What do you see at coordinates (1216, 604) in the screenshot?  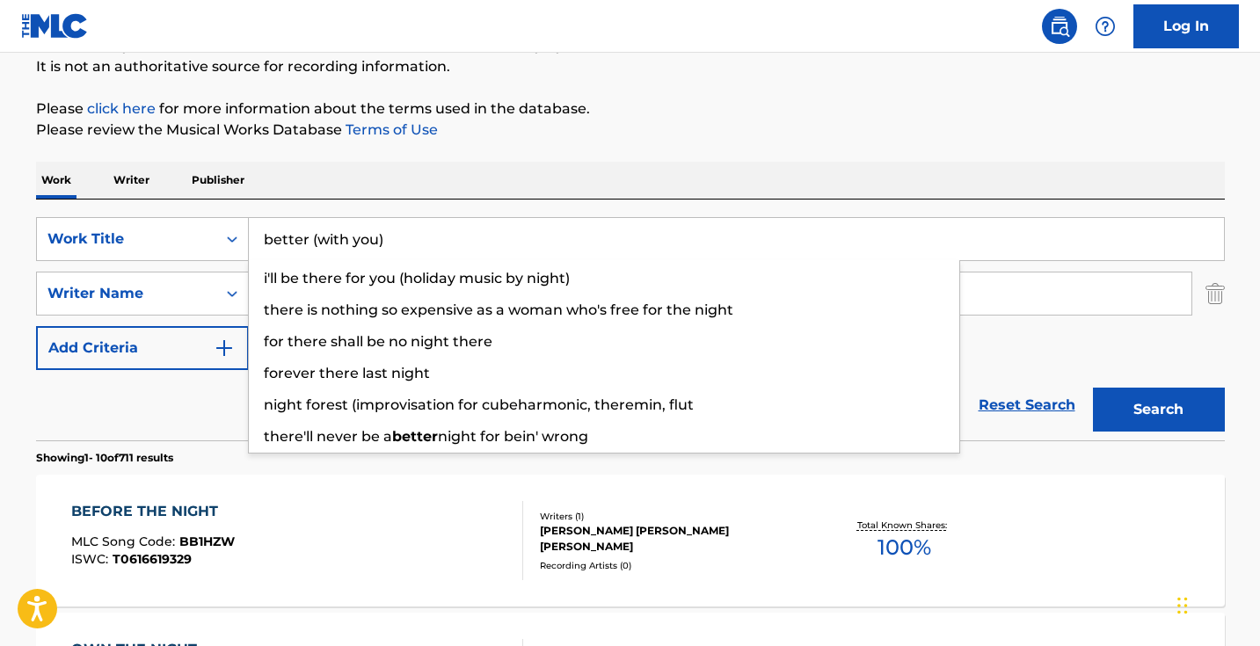 I see `div: Chat Widget` at bounding box center [1216, 604].